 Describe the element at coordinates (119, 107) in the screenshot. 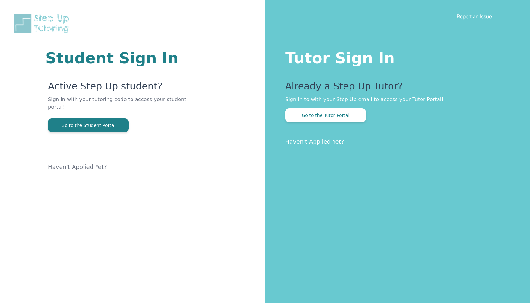

I see `p: Sign in with your tutoring code to access your student portal!` at that location.